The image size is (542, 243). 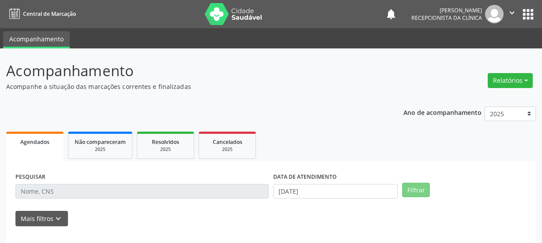 What do you see at coordinates (165, 142) in the screenshot?
I see `span: Resolvidos` at bounding box center [165, 142].